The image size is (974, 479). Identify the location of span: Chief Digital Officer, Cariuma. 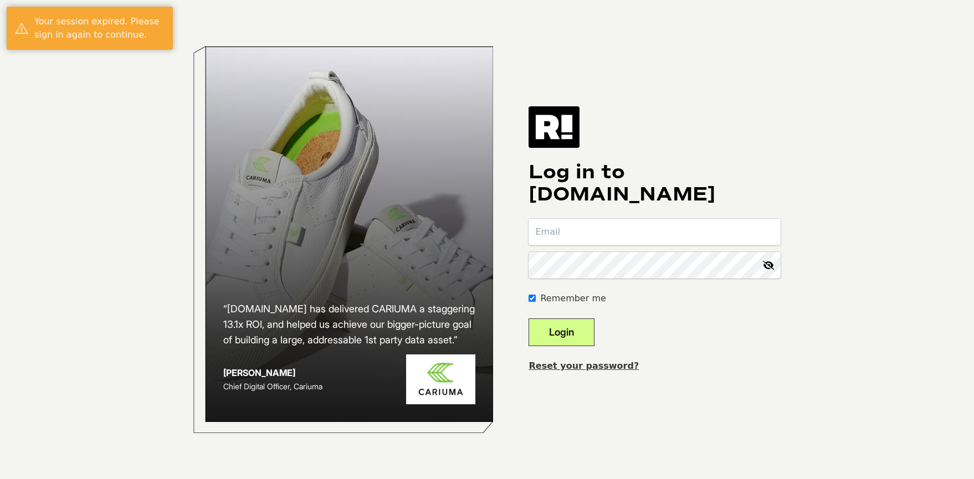
(273, 386).